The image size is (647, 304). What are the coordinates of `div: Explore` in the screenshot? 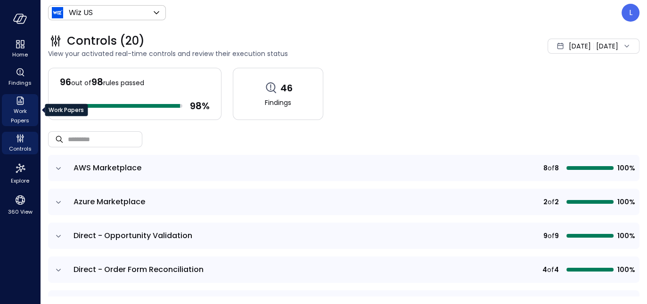 It's located at (20, 173).